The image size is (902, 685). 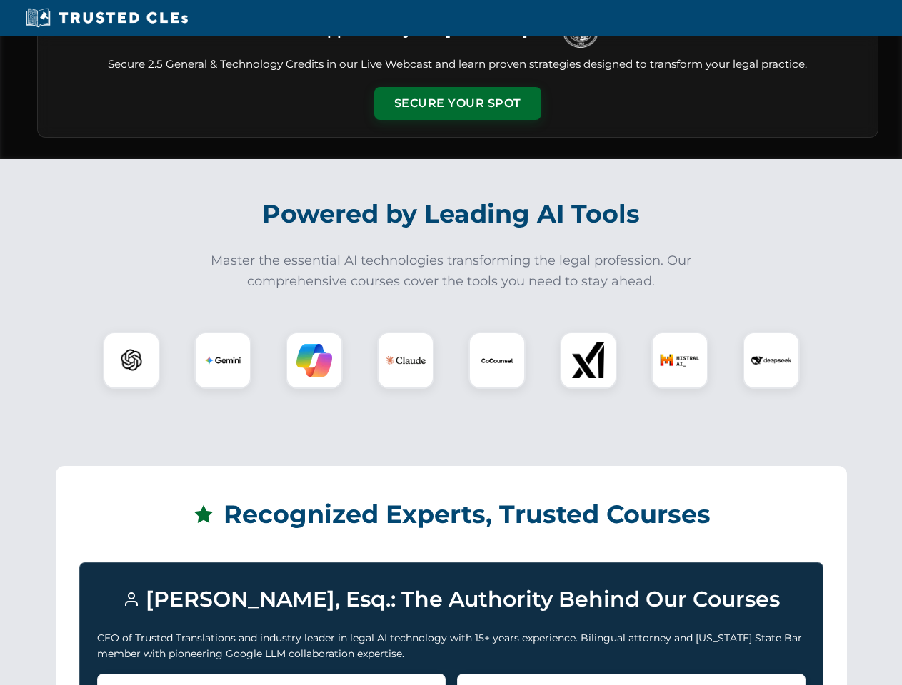 What do you see at coordinates (680, 361) in the screenshot?
I see `div: Mistral AI` at bounding box center [680, 361].